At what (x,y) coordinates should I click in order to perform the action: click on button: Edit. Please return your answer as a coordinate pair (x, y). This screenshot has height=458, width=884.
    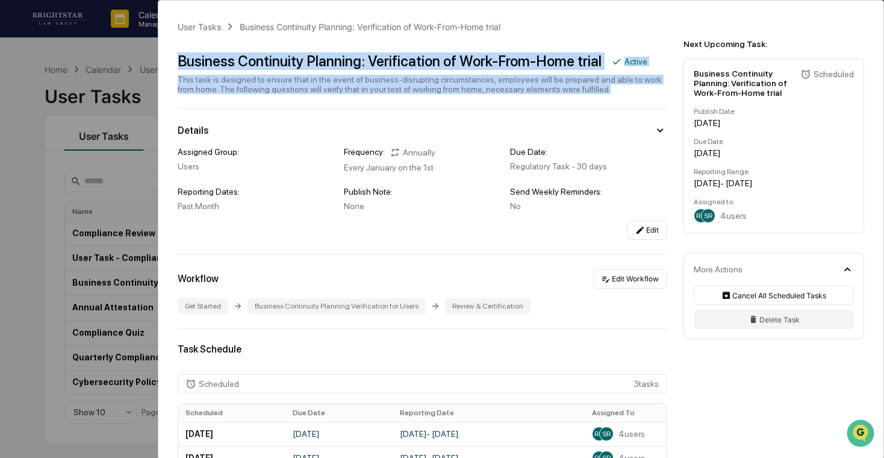
    Looking at the image, I should click on (647, 230).